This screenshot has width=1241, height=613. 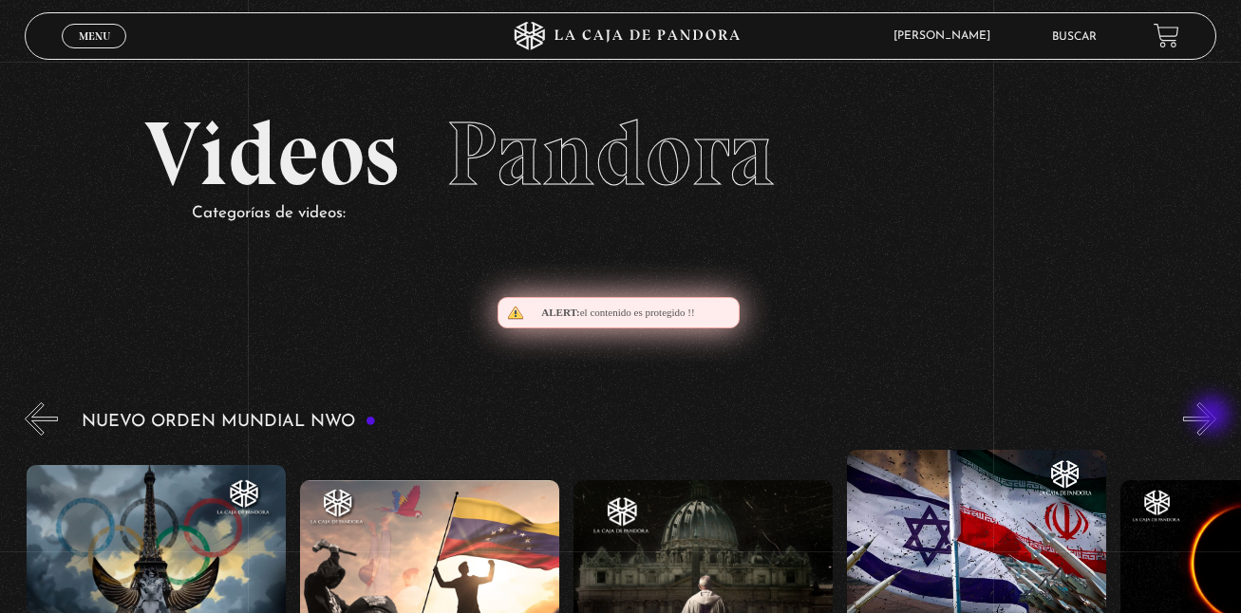 I want to click on span: Alert:, so click(x=560, y=312).